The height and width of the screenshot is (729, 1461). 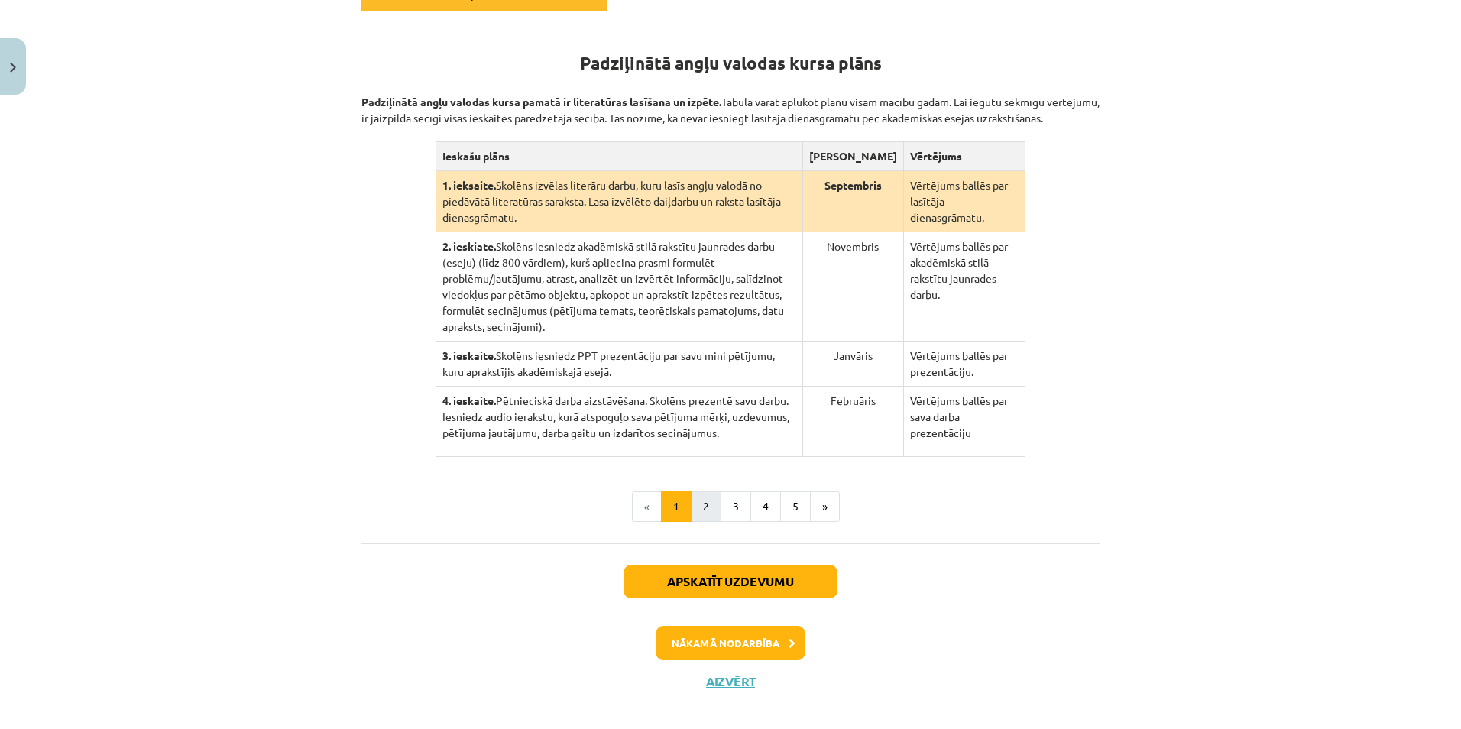 I want to click on td: Vērtējums ballēs par akadēmiskā stilā rakstītu jaunrades darbu., so click(x=963, y=286).